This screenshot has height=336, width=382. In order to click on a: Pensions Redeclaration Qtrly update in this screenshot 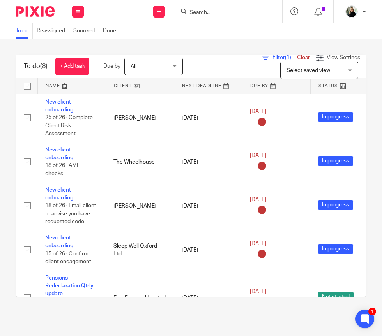, I will do `click(69, 286)`.